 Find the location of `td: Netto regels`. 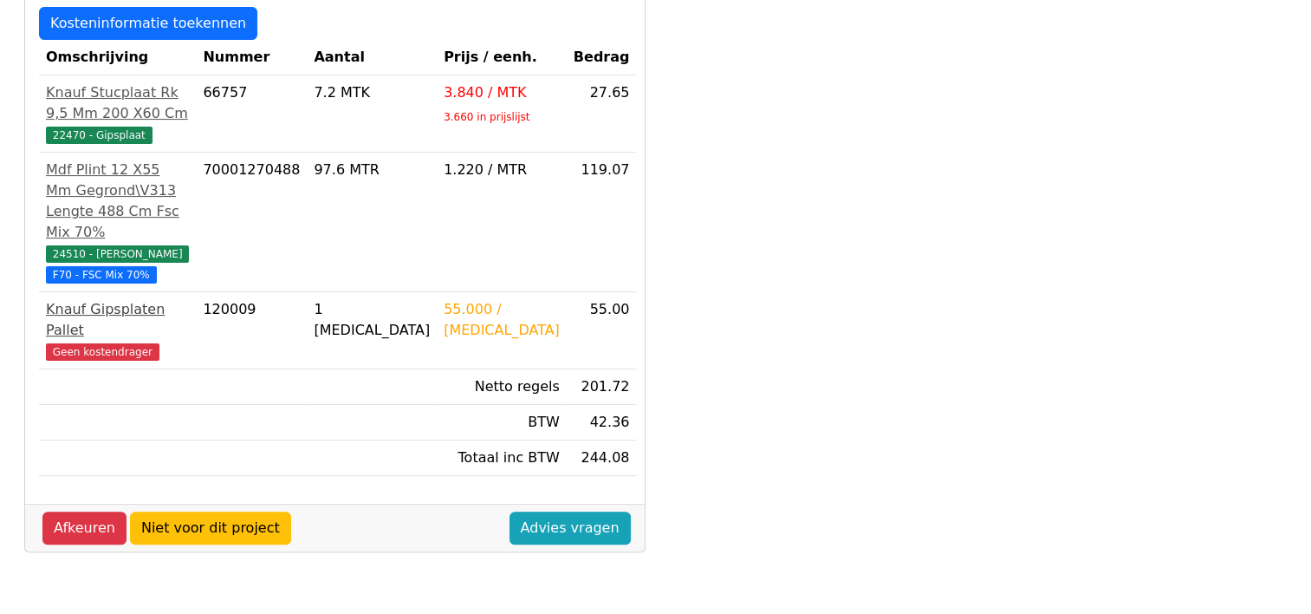

td: Netto regels is located at coordinates (502, 387).